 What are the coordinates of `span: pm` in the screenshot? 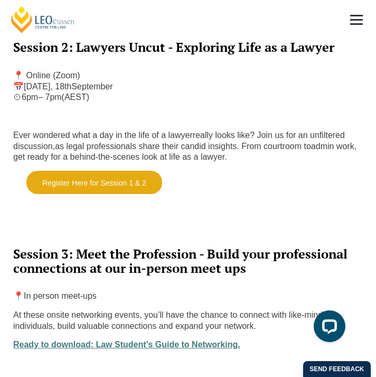 It's located at (55, 97).